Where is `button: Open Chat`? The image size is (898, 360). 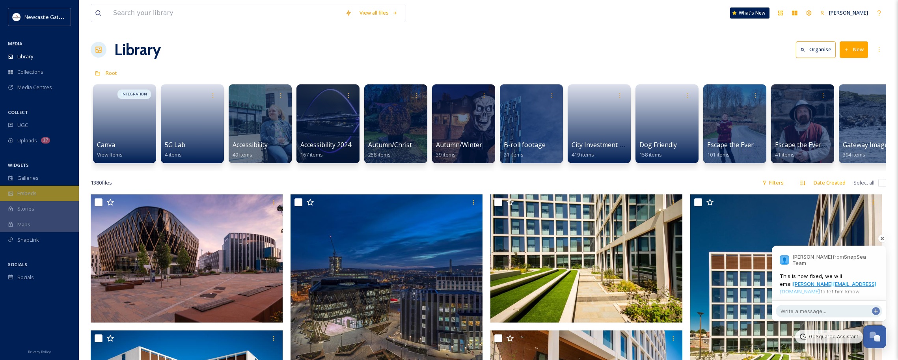
button: Open Chat is located at coordinates (875, 337).